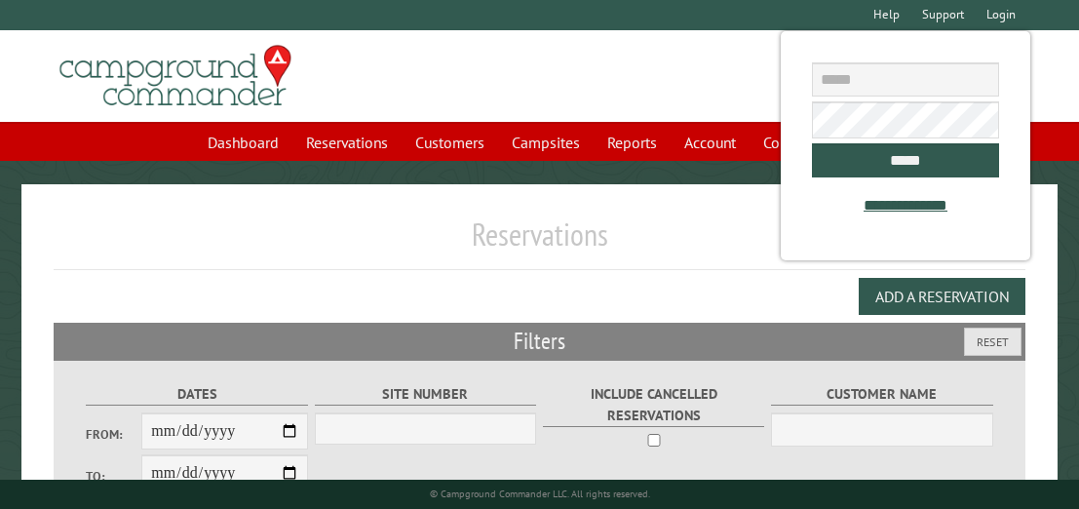 The height and width of the screenshot is (509, 1079). I want to click on small: © Campground Commander LLC. All rights reserved., so click(540, 493).